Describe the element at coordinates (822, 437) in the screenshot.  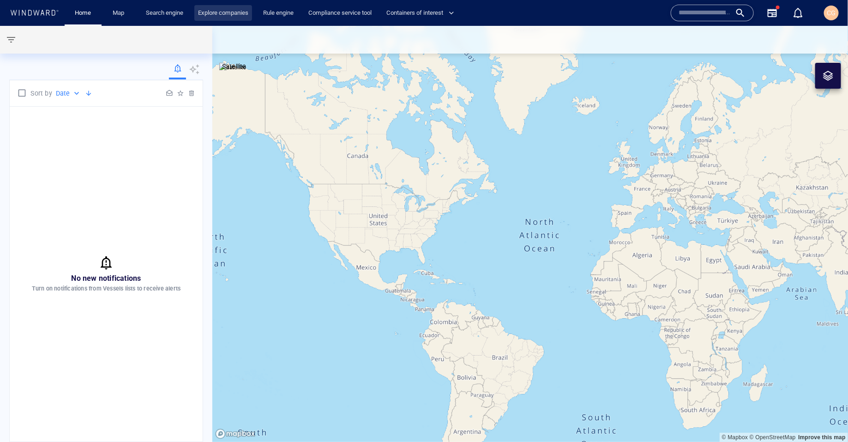
I see `a: Map feedback` at that location.